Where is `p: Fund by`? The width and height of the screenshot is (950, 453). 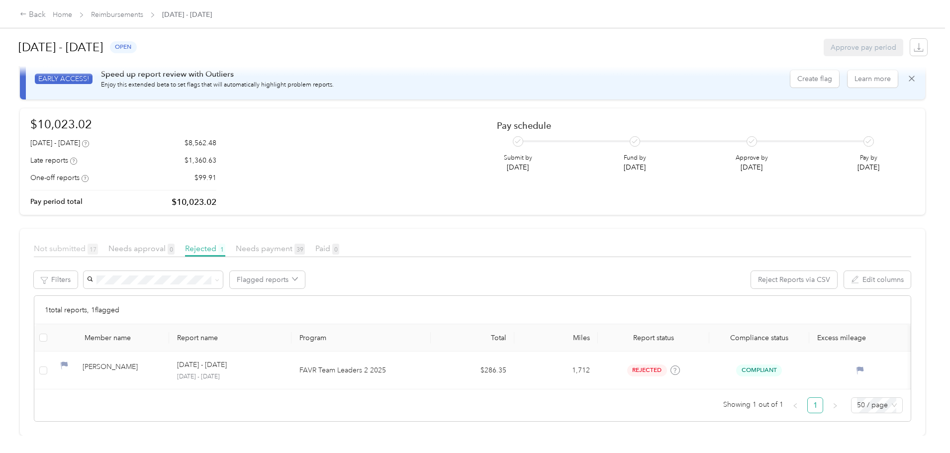 p: Fund by is located at coordinates (635, 158).